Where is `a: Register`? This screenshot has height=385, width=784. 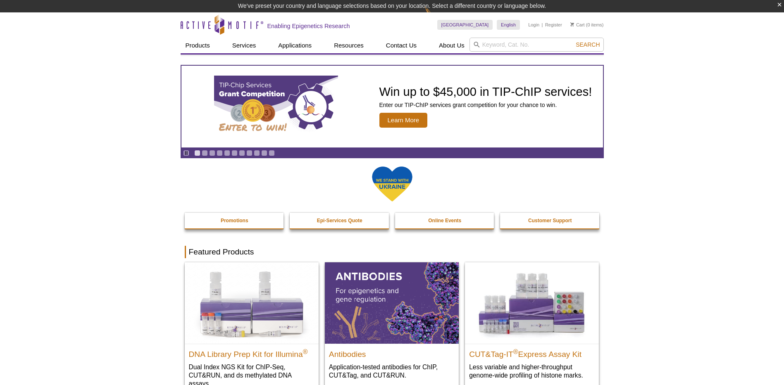
a: Register is located at coordinates (553, 25).